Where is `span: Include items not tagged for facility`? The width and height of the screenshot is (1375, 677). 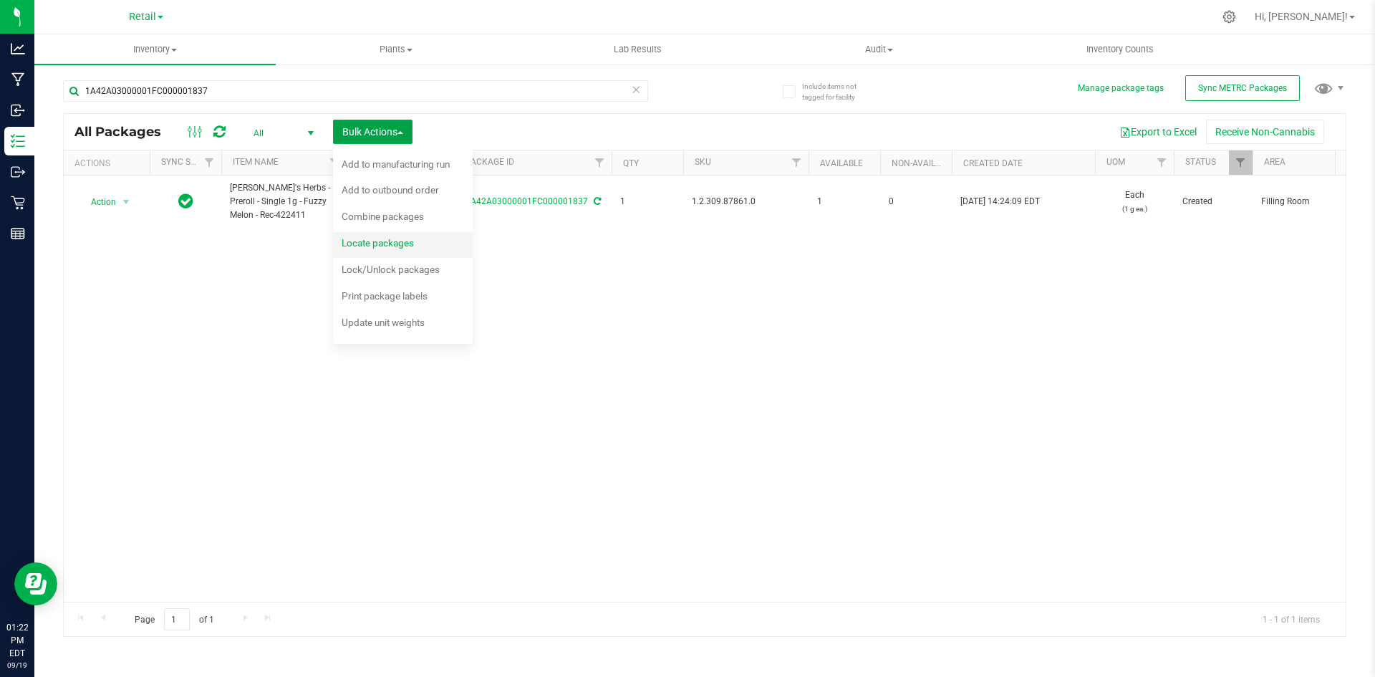 span: Include items not tagged for facility is located at coordinates (838, 92).